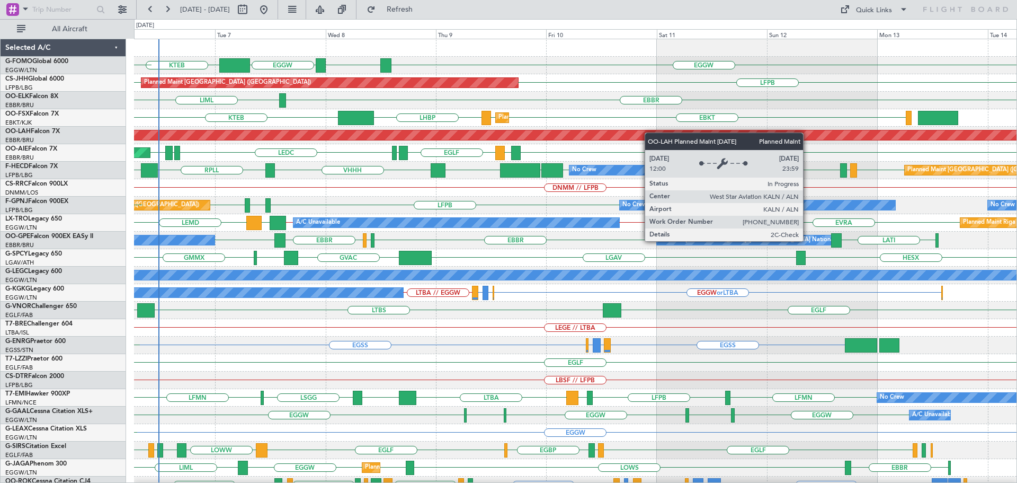 This screenshot has width=1017, height=483. Describe the element at coordinates (41, 306) in the screenshot. I see `a: G-VNORChallenger 650` at that location.